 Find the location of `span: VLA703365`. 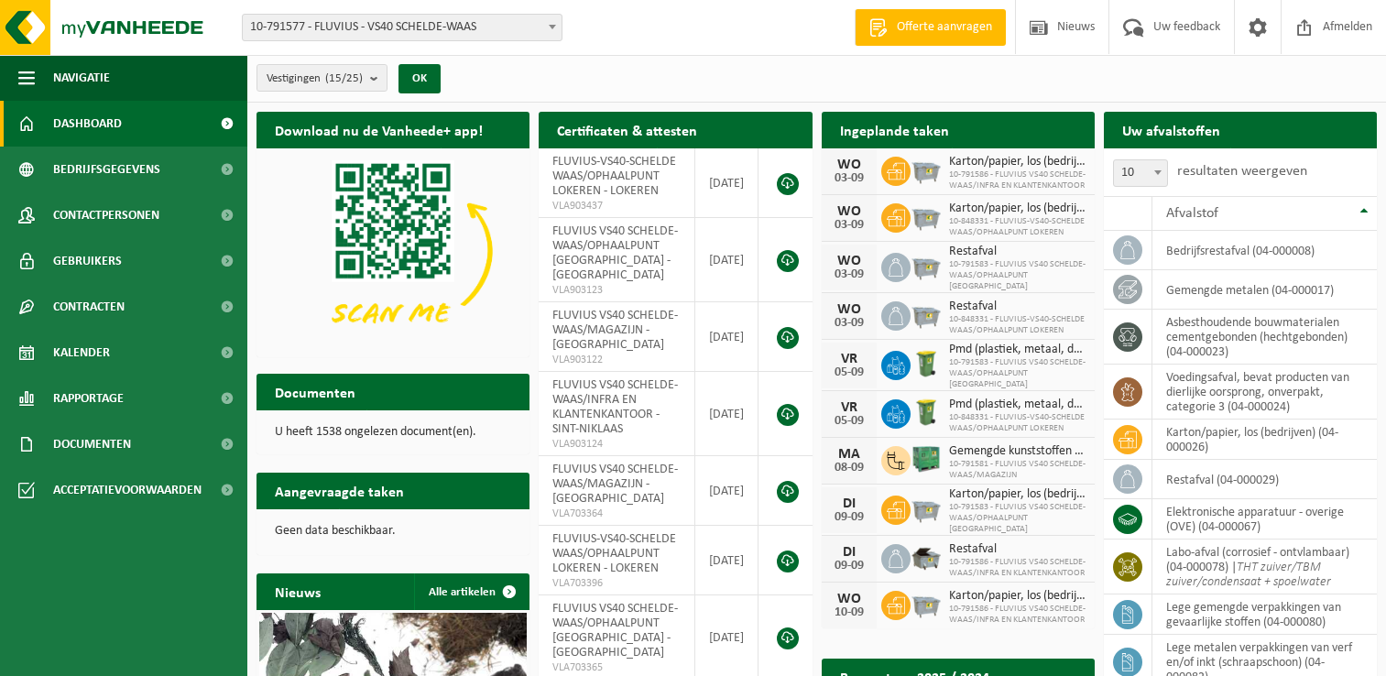

span: VLA703365 is located at coordinates (616, 668).